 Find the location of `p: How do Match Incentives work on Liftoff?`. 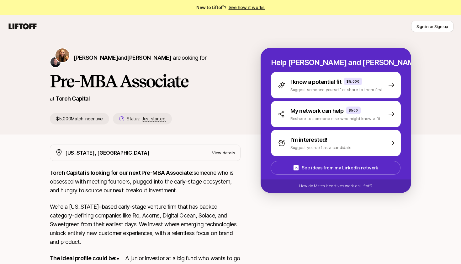

p: How do Match Incentives work on Liftoff? is located at coordinates (336, 186).